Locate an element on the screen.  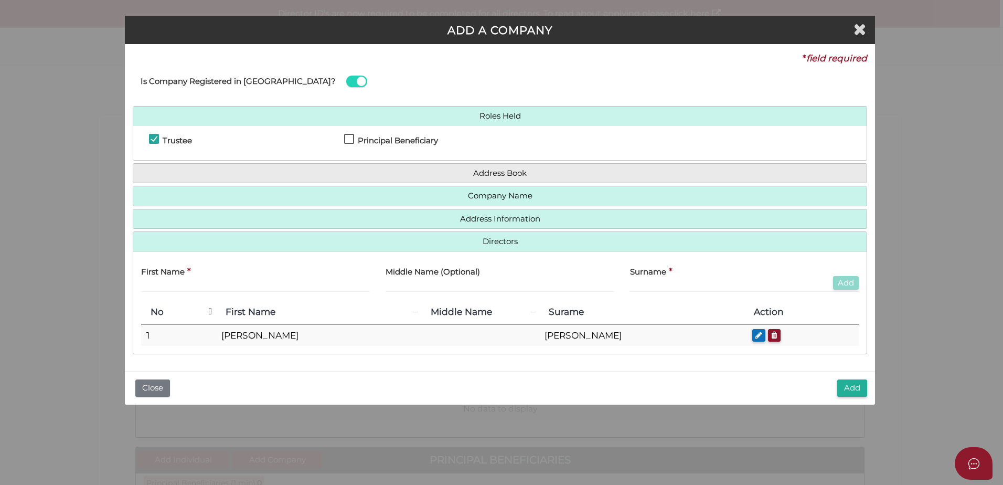
th: No: activate to sort column descending is located at coordinates (178, 312).